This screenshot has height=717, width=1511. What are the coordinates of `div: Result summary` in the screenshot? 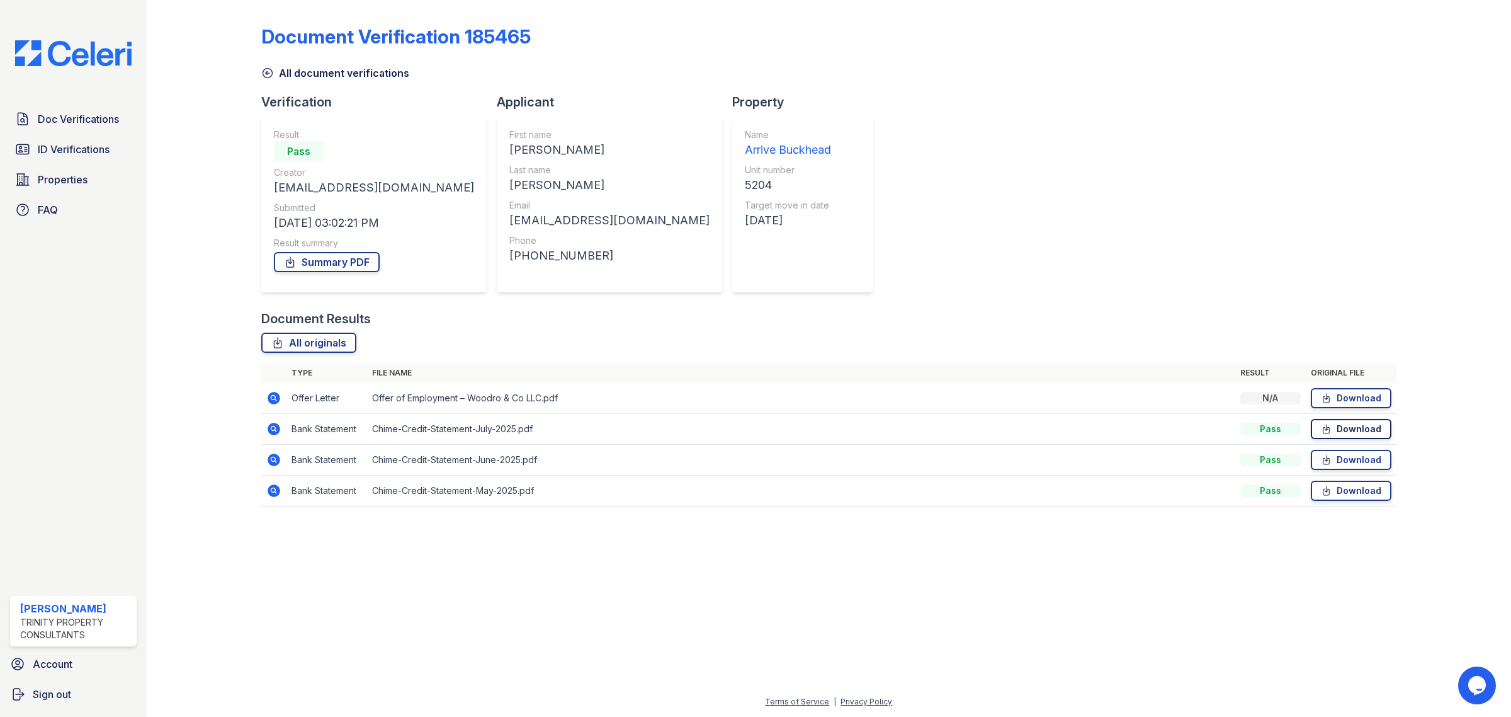 It's located at (374, 243).